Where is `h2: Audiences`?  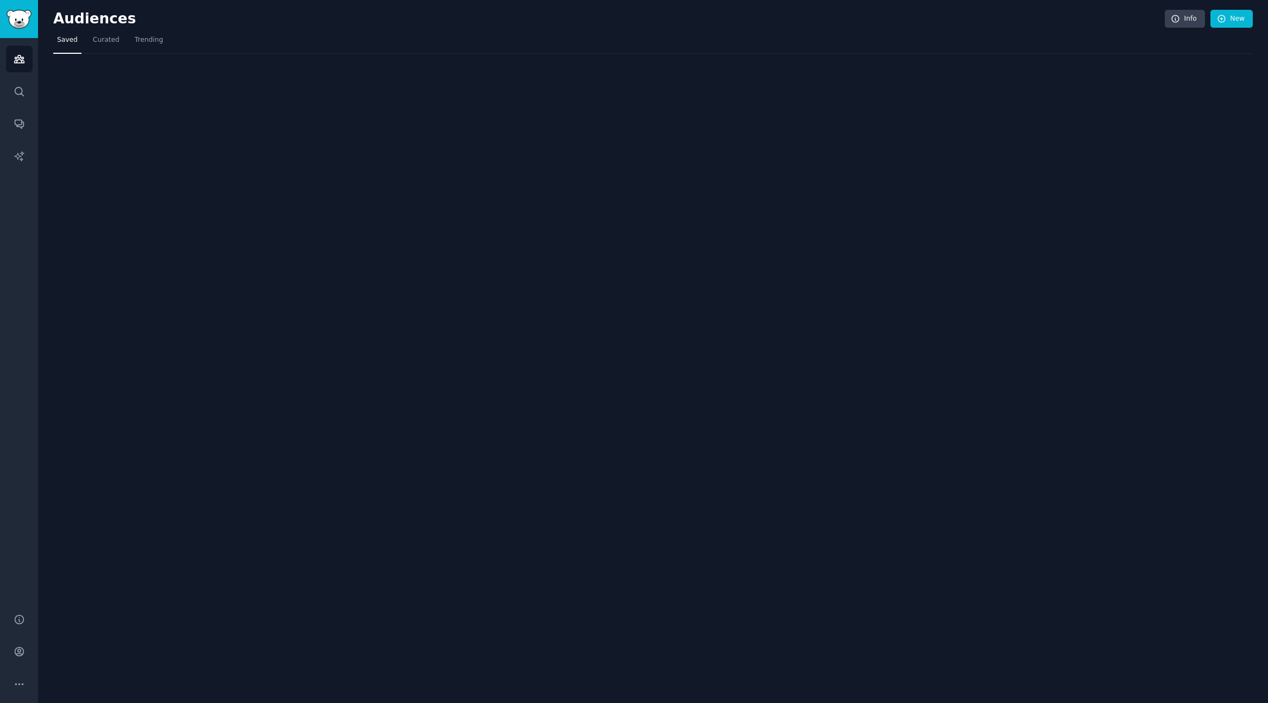 h2: Audiences is located at coordinates (609, 19).